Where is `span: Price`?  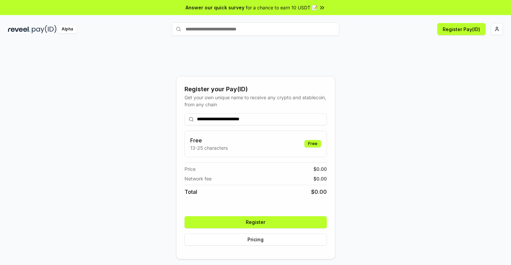
span: Price is located at coordinates (190, 169).